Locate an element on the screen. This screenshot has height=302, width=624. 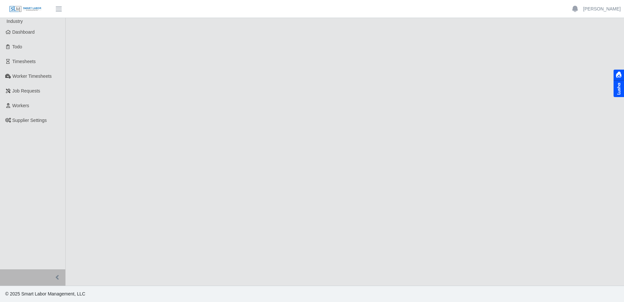
span: Workers is located at coordinates (21, 105).